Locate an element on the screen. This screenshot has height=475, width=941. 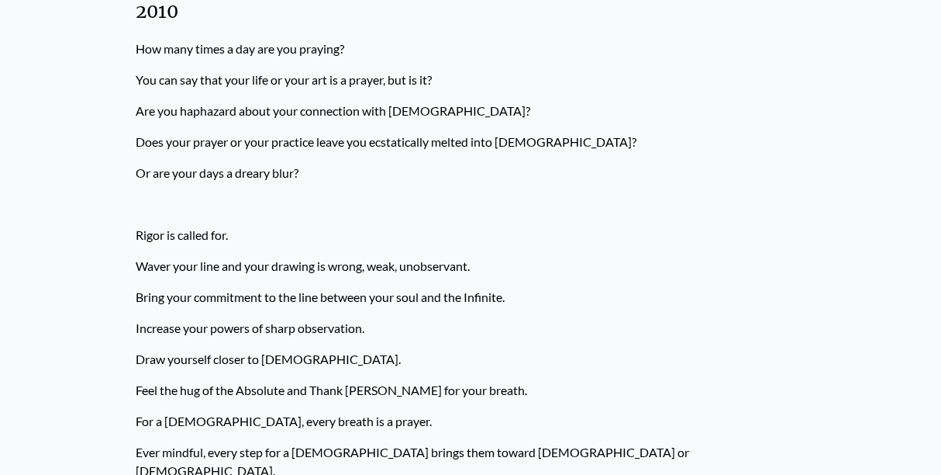
p: Rigor is called for. is located at coordinates (471, 235).